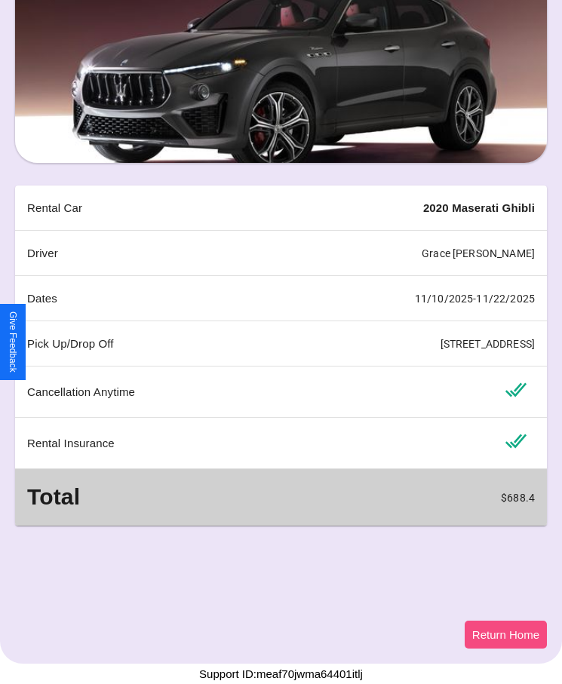 The image size is (562, 684). What do you see at coordinates (13, 342) in the screenshot?
I see `div: Give Feedback` at bounding box center [13, 342].